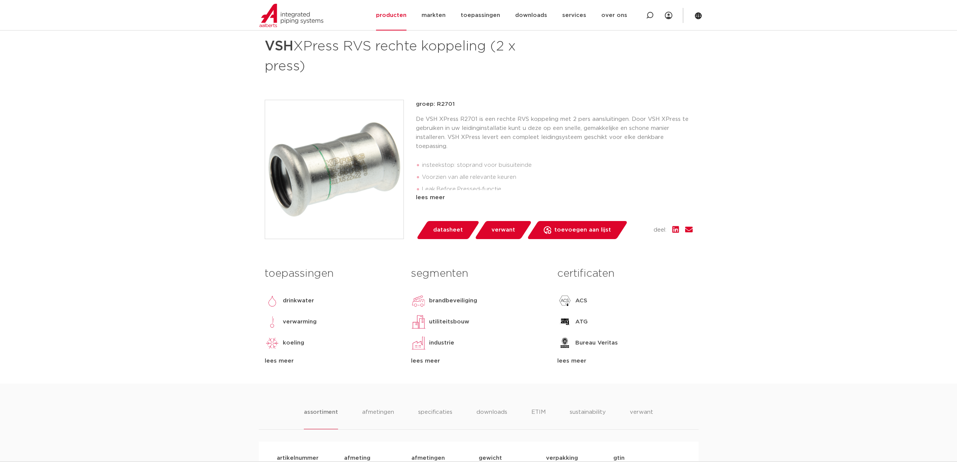  Describe the element at coordinates (419, 301) in the screenshot. I see `img: brandbeveiliging` at that location.